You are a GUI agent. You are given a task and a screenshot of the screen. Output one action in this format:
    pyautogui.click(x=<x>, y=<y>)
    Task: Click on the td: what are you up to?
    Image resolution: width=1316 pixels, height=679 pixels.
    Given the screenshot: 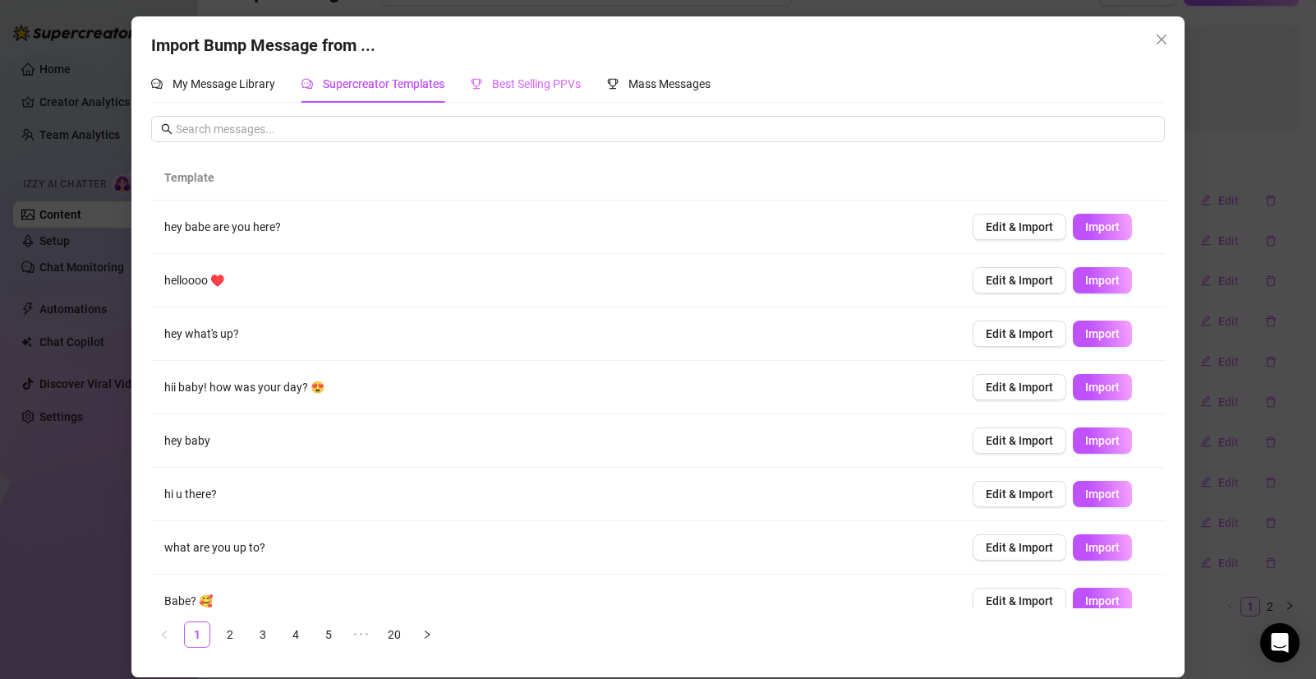 What is the action you would take?
    pyautogui.click(x=555, y=547)
    